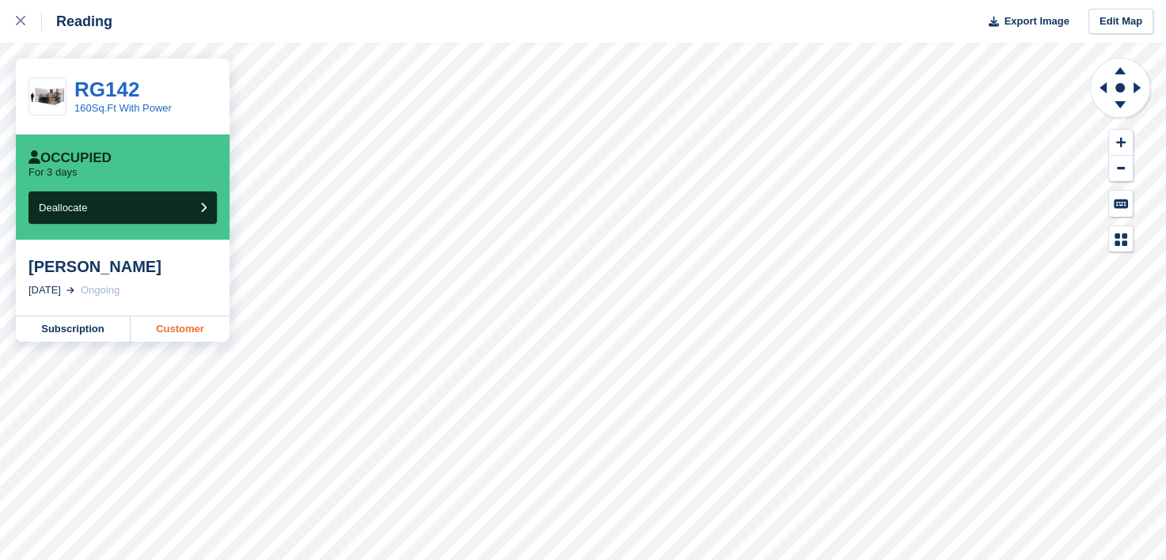 The width and height of the screenshot is (1166, 560). Describe the element at coordinates (70, 158) in the screenshot. I see `div: Occupied` at that location.